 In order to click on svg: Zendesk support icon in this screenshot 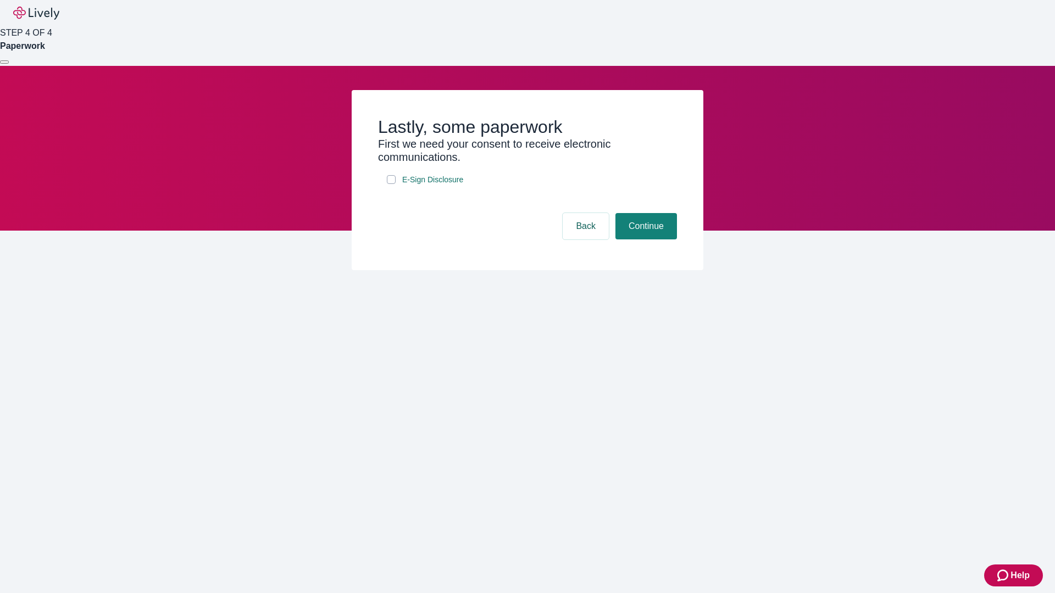, I will do `click(1004, 576)`.